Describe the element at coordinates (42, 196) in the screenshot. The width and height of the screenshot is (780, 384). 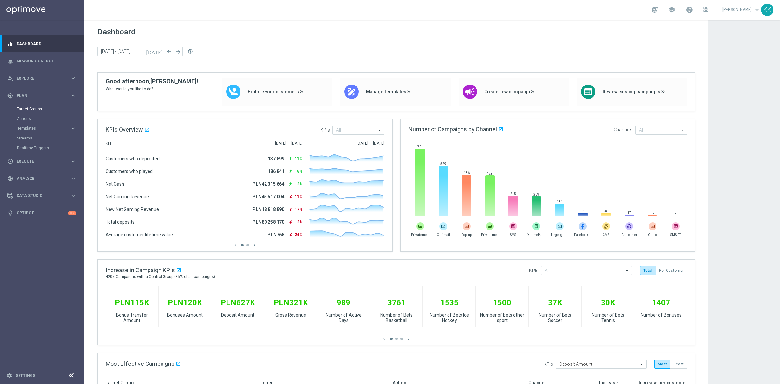
I see `div: Data Studio keyboard_arrow_right` at that location.